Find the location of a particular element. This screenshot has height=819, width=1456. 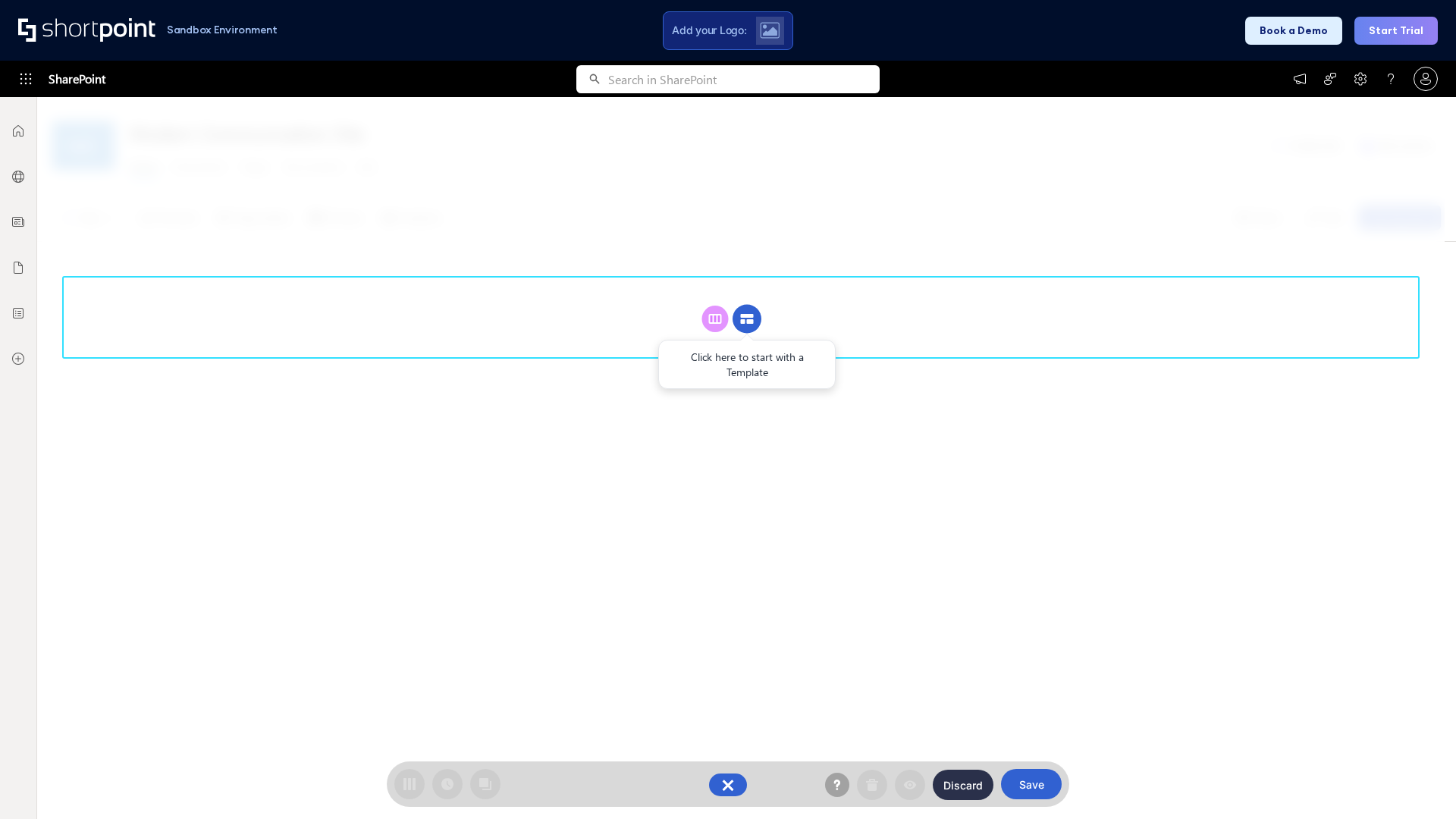

input: Search in SharePoint is located at coordinates (744, 79).